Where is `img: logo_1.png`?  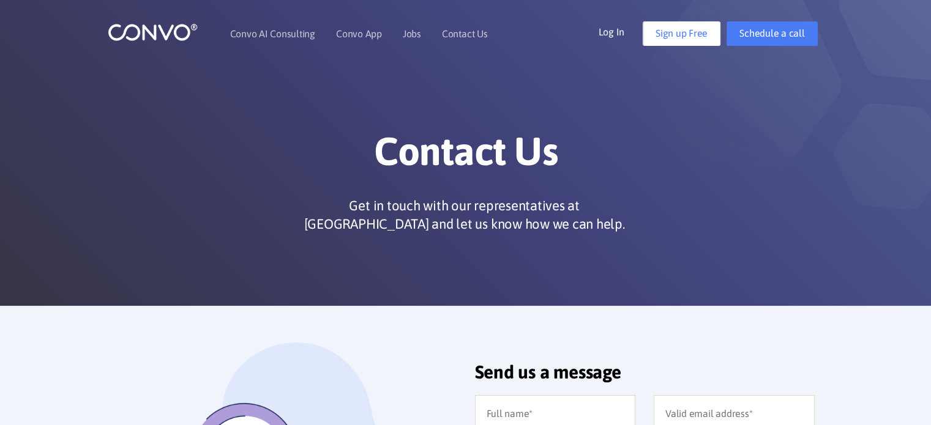
img: logo_1.png is located at coordinates (152, 32).